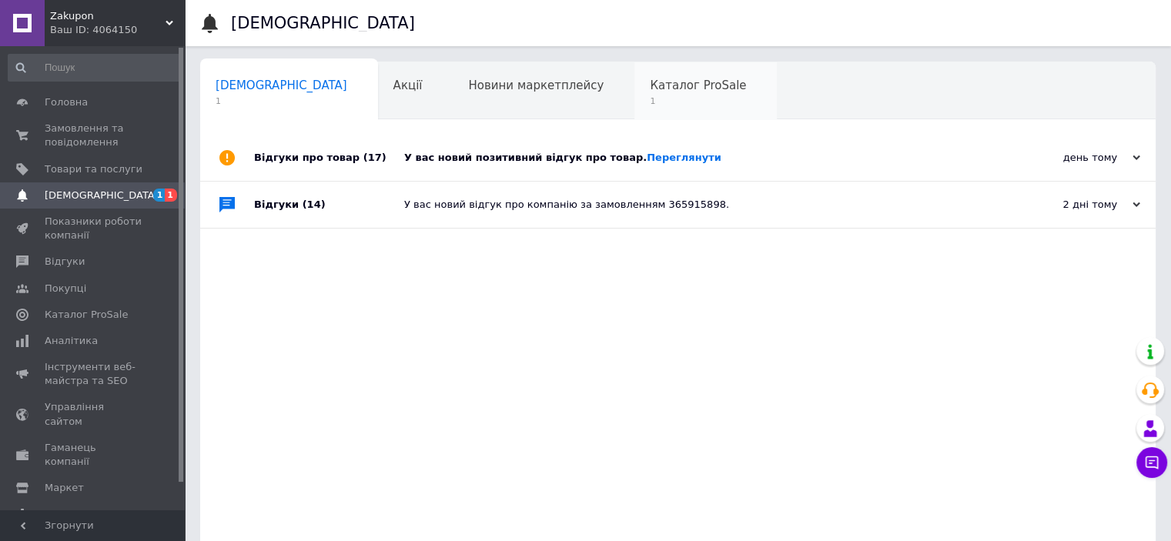 This screenshot has height=541, width=1171. Describe the element at coordinates (329, 158) in the screenshot. I see `div: Відгуки про товар` at that location.